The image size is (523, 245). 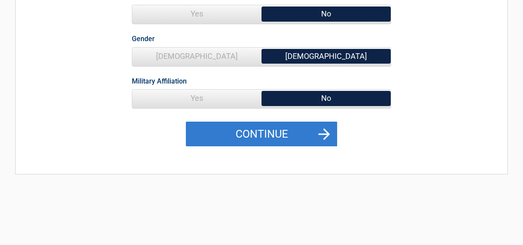 What do you see at coordinates (159, 81) in the screenshot?
I see `label: Military Affiliation` at bounding box center [159, 81].